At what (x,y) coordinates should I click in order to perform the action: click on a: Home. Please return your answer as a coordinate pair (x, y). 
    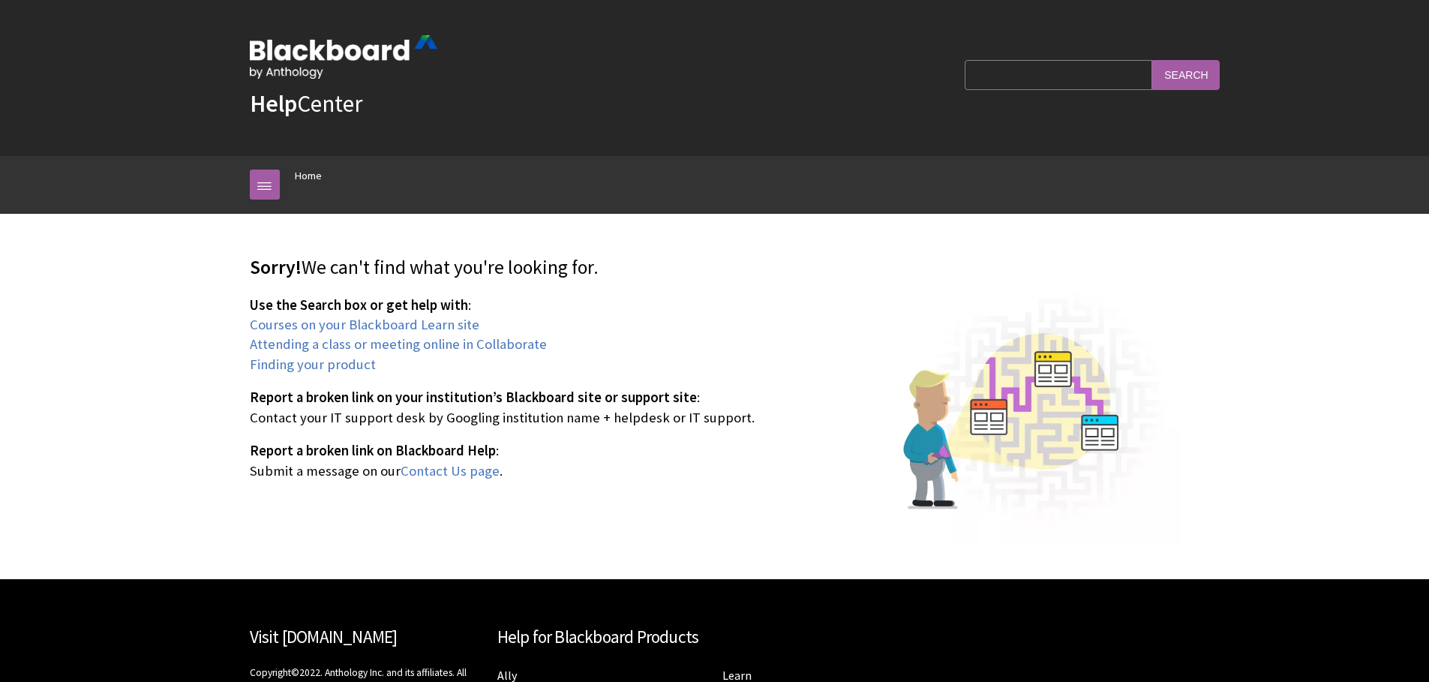
    Looking at the image, I should click on (308, 176).